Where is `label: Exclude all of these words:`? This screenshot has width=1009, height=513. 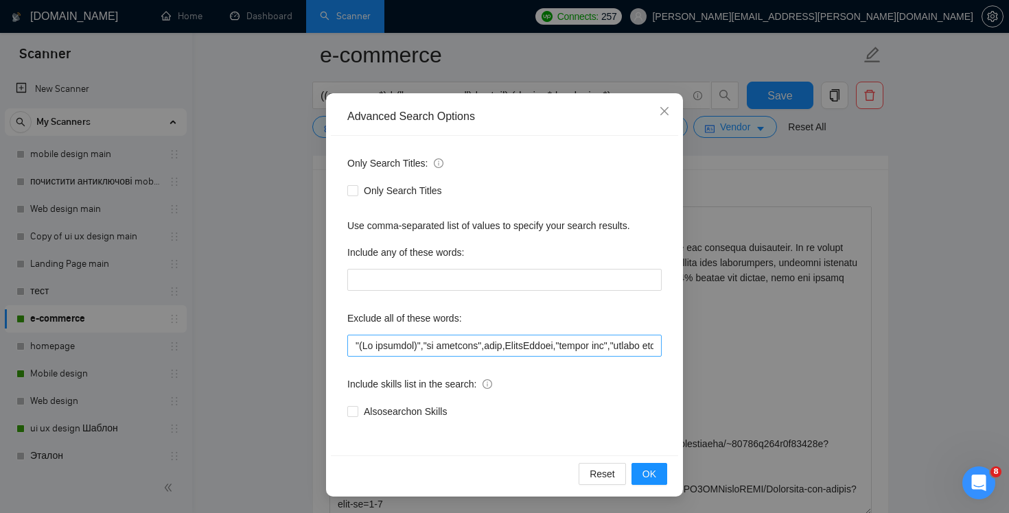 label: Exclude all of these words: is located at coordinates (404, 318).